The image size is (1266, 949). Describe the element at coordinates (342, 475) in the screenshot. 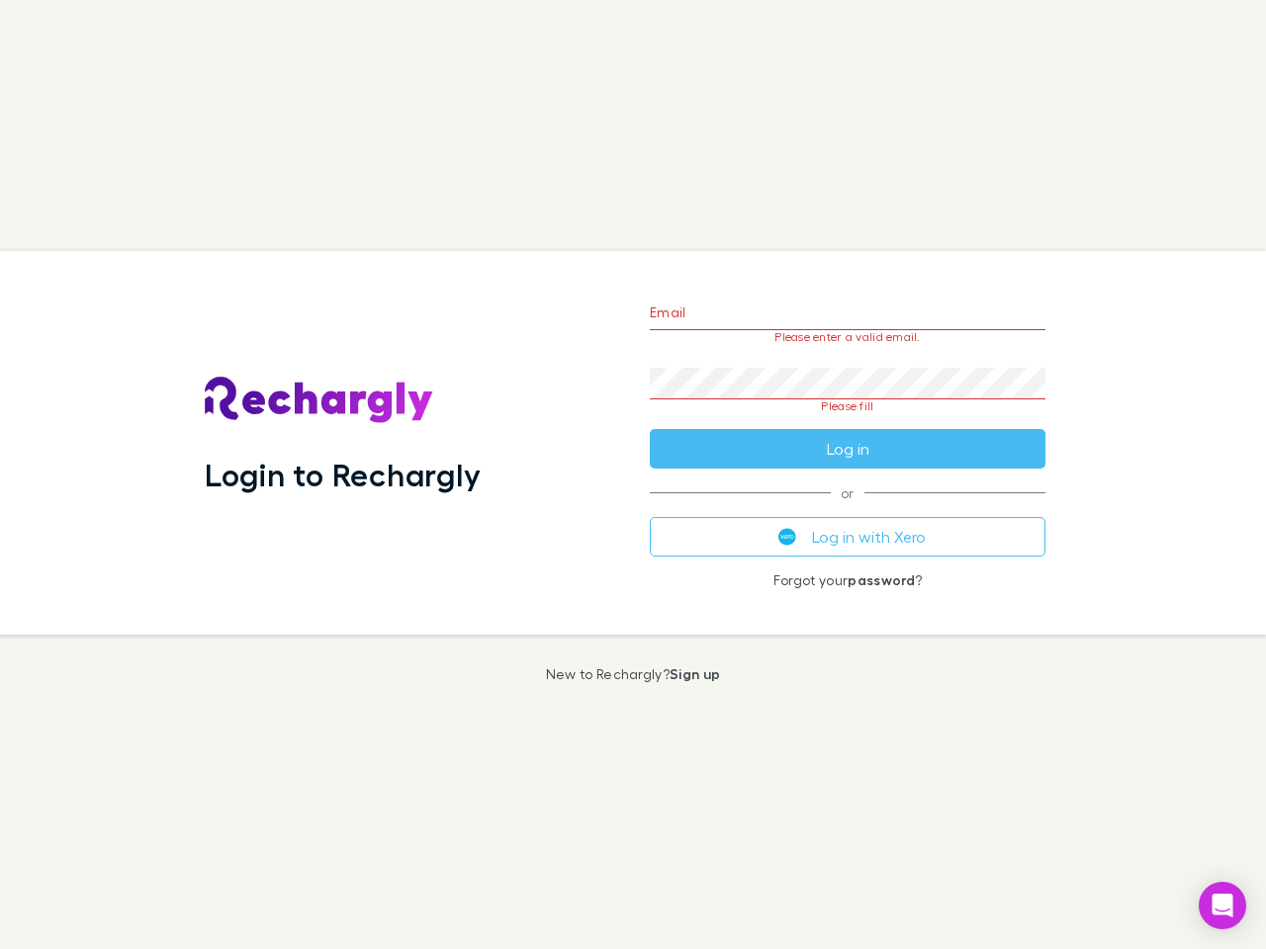

I see `h1: Login to Rechargly` at that location.